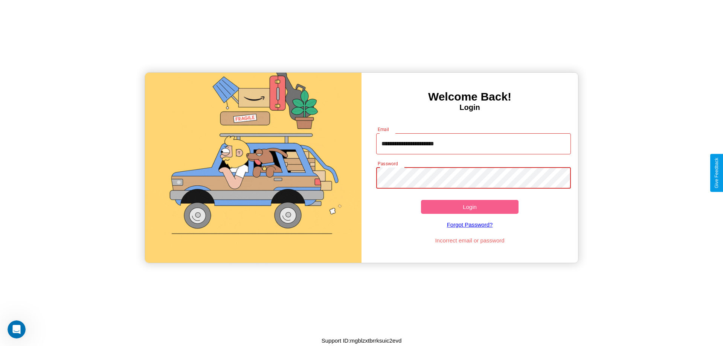 This screenshot has width=723, height=346. What do you see at coordinates (384, 129) in the screenshot?
I see `label: Email` at bounding box center [384, 129].